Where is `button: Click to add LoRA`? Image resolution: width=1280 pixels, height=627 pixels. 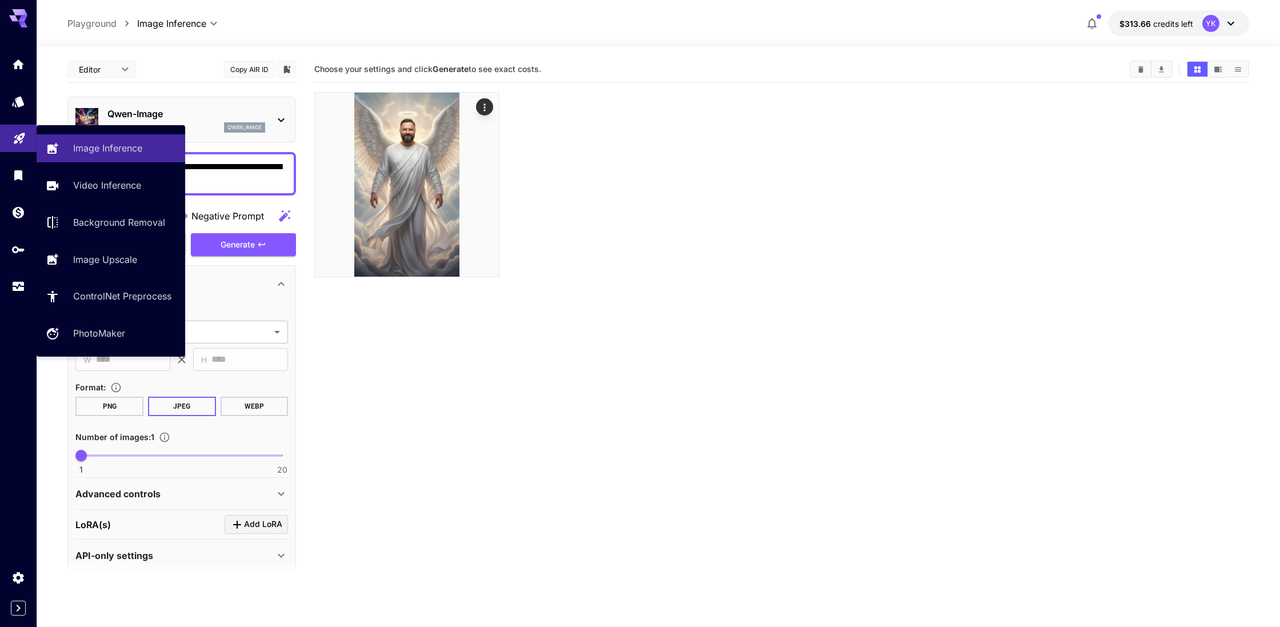
button: Click to add LoRA is located at coordinates (256, 524).